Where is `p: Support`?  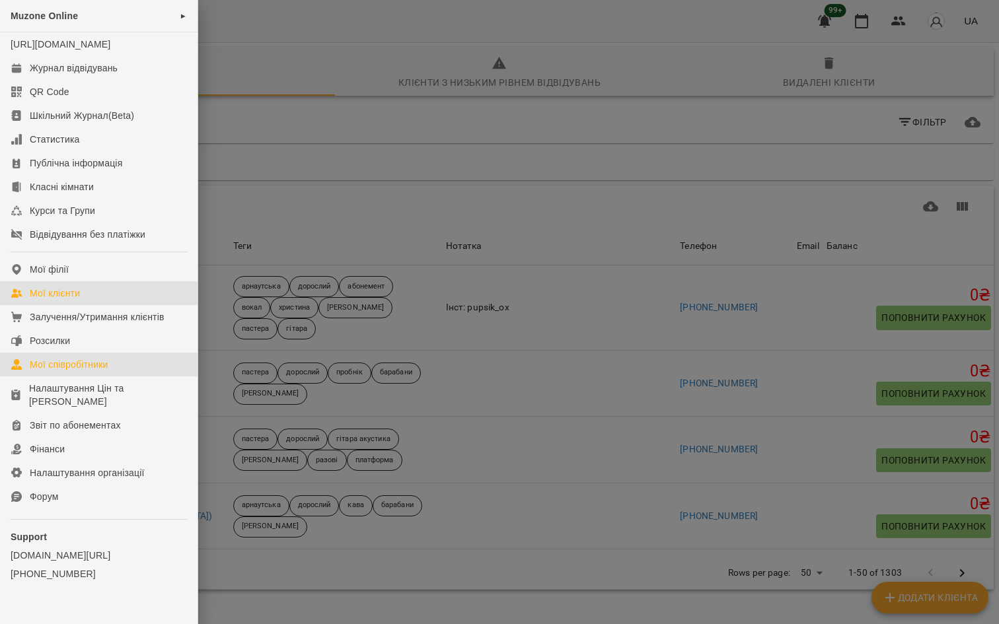 p: Support is located at coordinates (98, 537).